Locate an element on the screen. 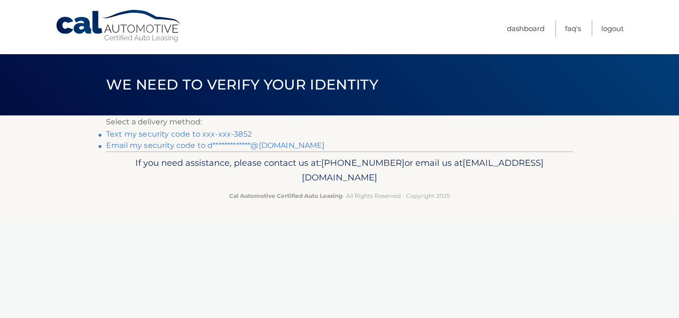 This screenshot has width=679, height=318. a: Text my security code to xxx-xxx-3852 is located at coordinates (179, 134).